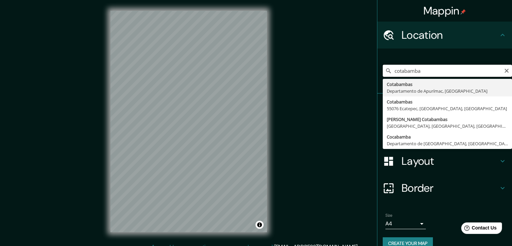 Image resolution: width=512 pixels, height=246 pixels. I want to click on div: Pins, so click(445, 107).